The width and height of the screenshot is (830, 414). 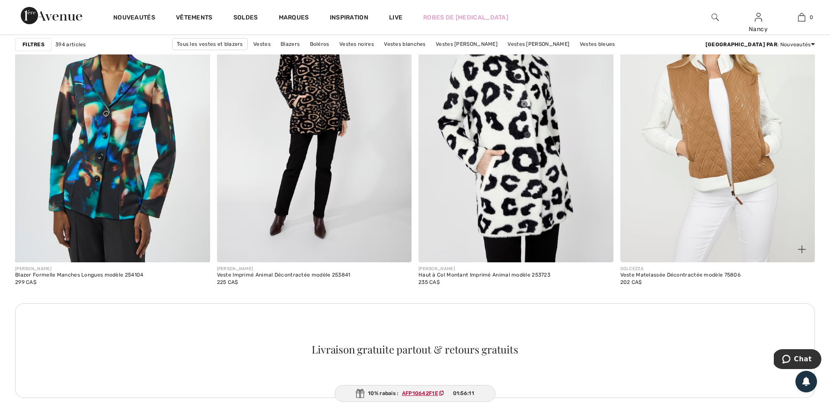 I want to click on a: Vestes bleues, so click(x=598, y=44).